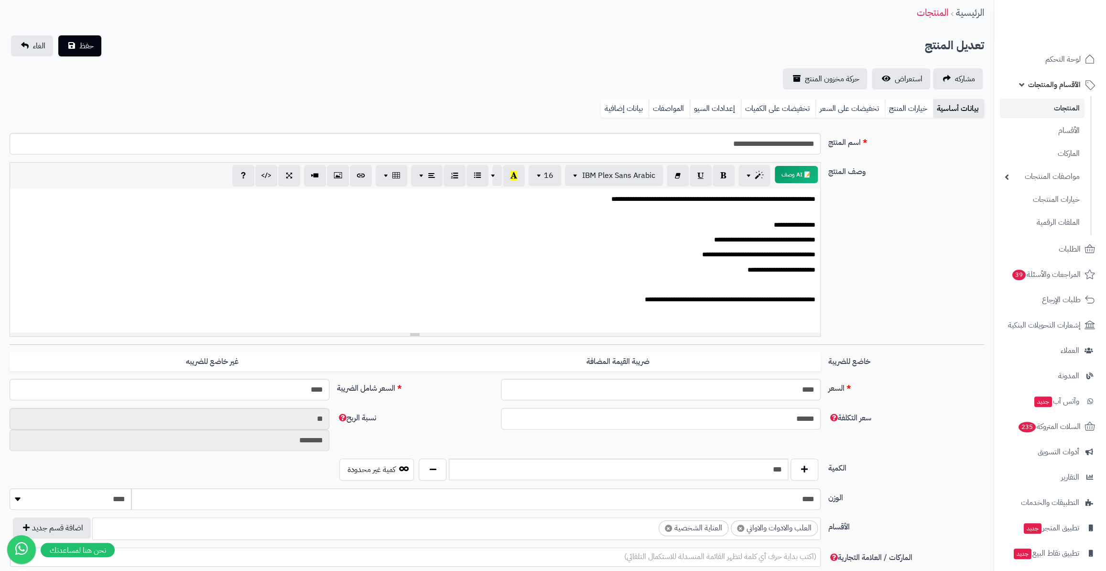  I want to click on a: مواصفات المنتجات, so click(1042, 176).